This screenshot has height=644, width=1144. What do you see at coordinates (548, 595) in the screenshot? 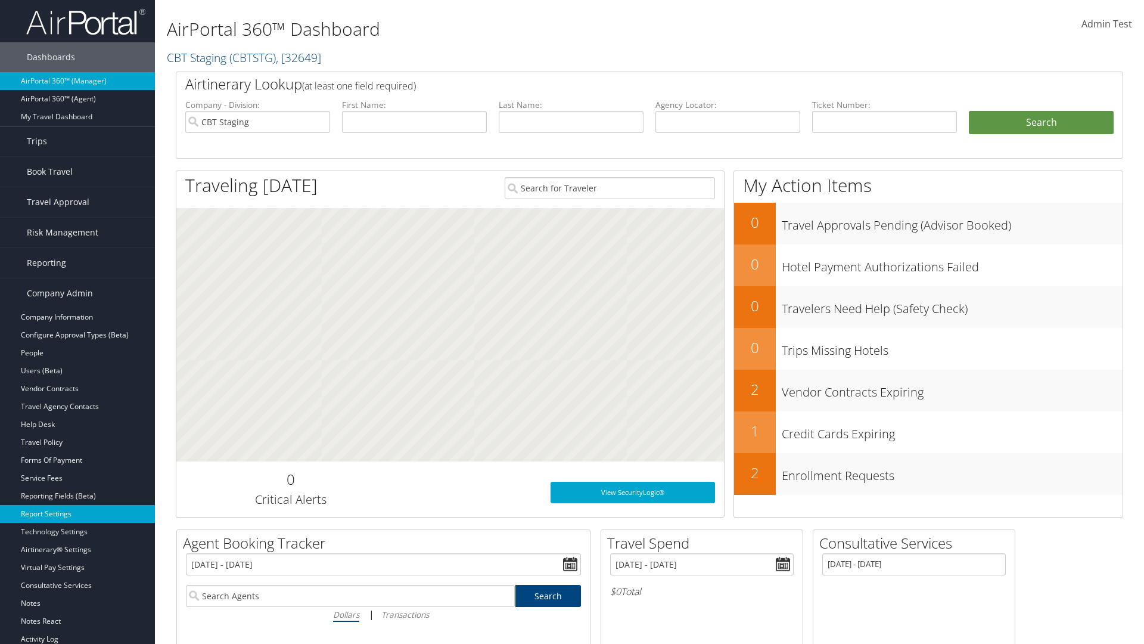
I see `a: Search` at bounding box center [548, 595].